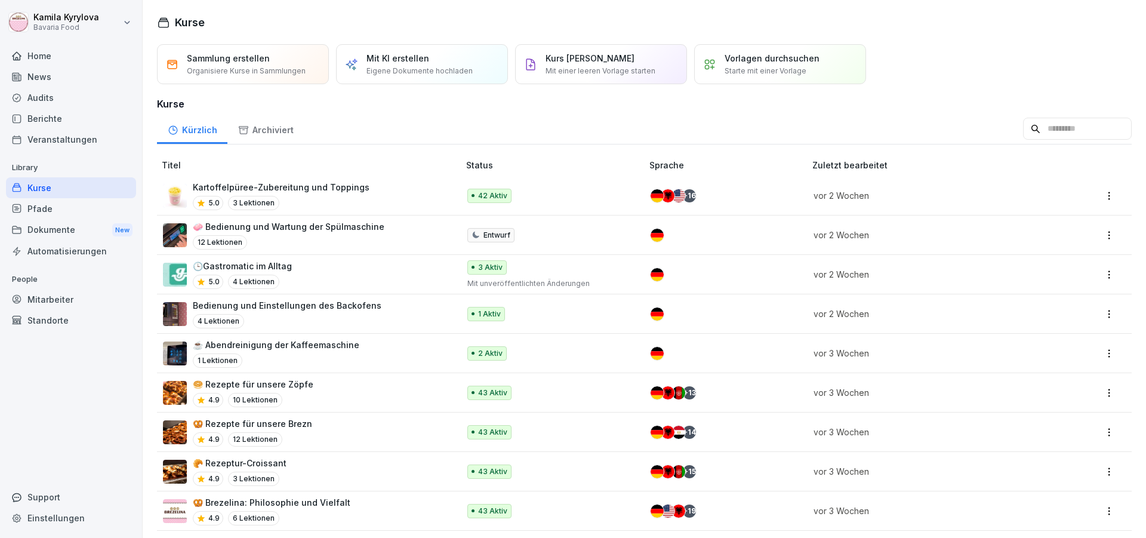 This screenshot has width=1146, height=538. Describe the element at coordinates (253, 384) in the screenshot. I see `p: 🥯 Rezepte für unsere Zöpfe` at that location.